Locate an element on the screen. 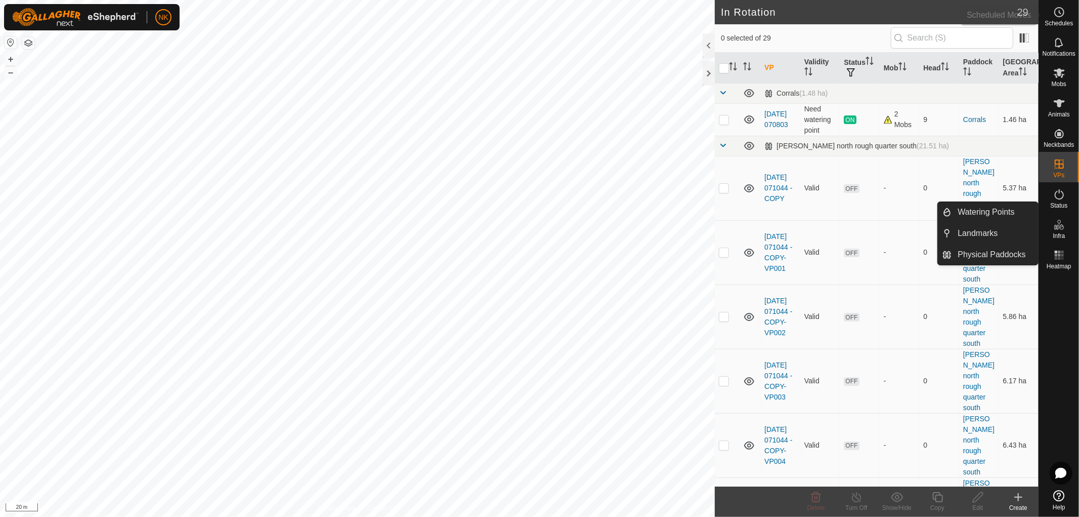  a: Corrals is located at coordinates (975, 119).